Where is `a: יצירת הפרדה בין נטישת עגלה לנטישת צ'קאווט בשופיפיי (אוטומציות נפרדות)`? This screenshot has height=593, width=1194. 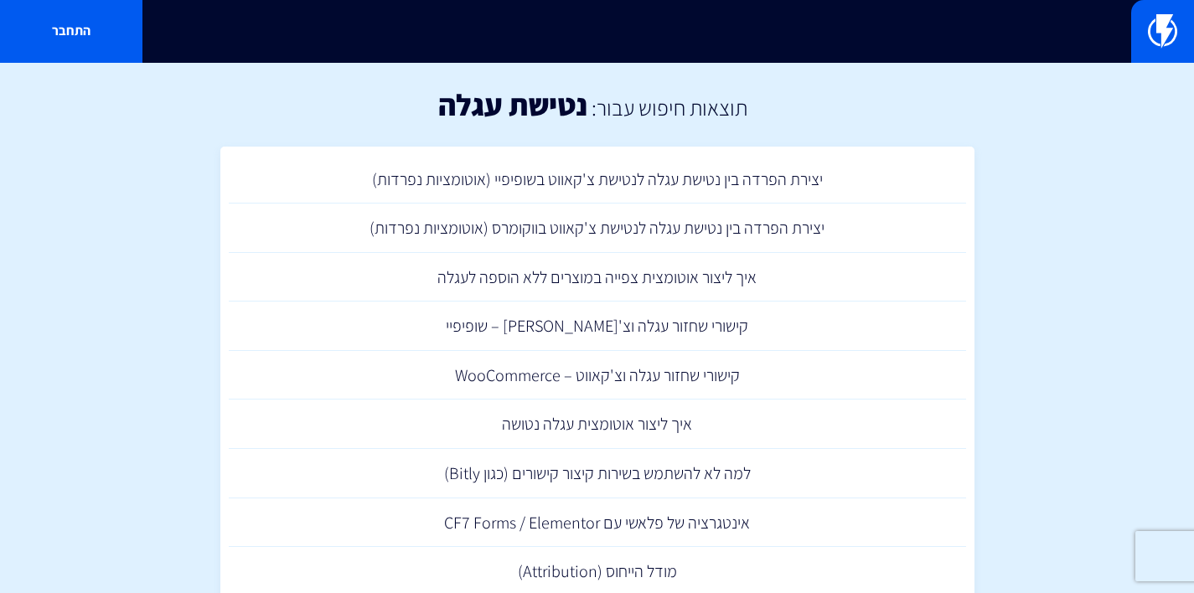
a: יצירת הפרדה בין נטישת עגלה לנטישת צ'קאווט בשופיפיי (אוטומציות נפרדות) is located at coordinates (597, 179).